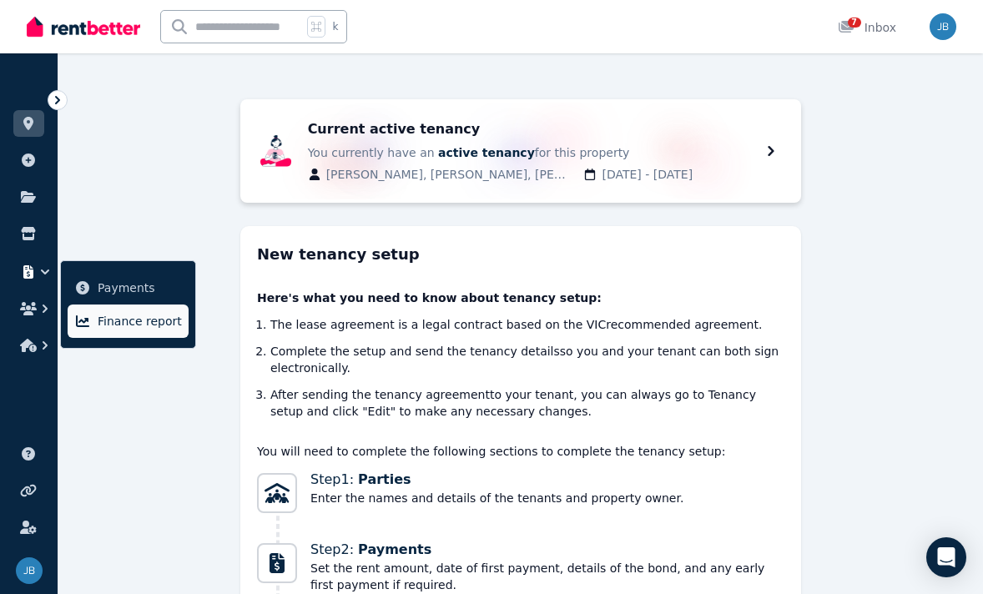  What do you see at coordinates (529, 129) in the screenshot?
I see `span: Current active tenancy` at bounding box center [529, 129].